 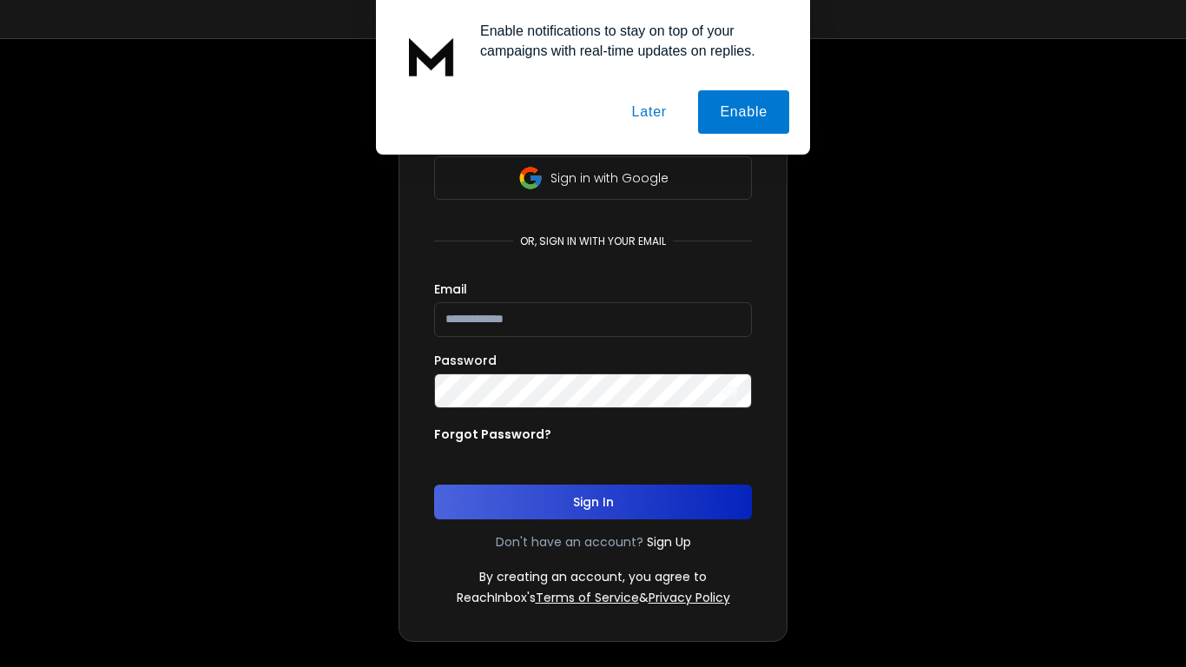 I want to click on a: Terms of Service, so click(x=587, y=597).